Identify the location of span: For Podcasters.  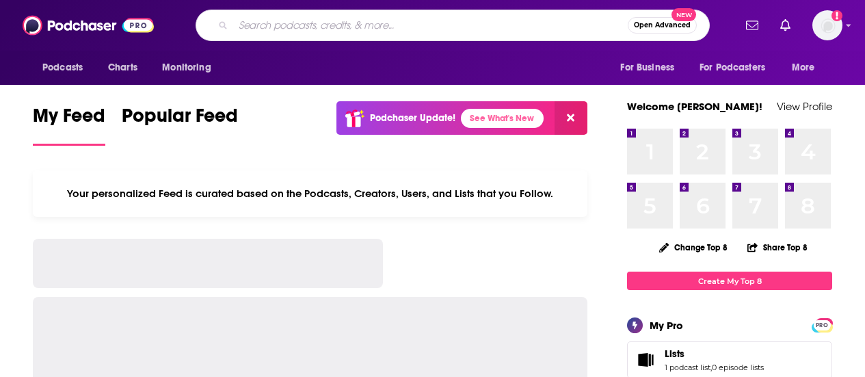
(732, 68).